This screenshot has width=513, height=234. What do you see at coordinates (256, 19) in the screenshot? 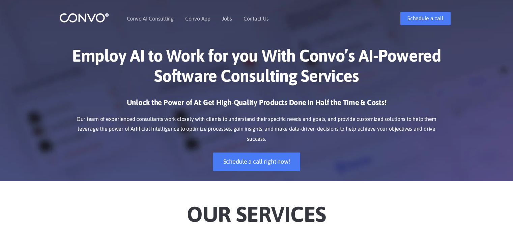
I see `a: Contact Us` at bounding box center [256, 19].